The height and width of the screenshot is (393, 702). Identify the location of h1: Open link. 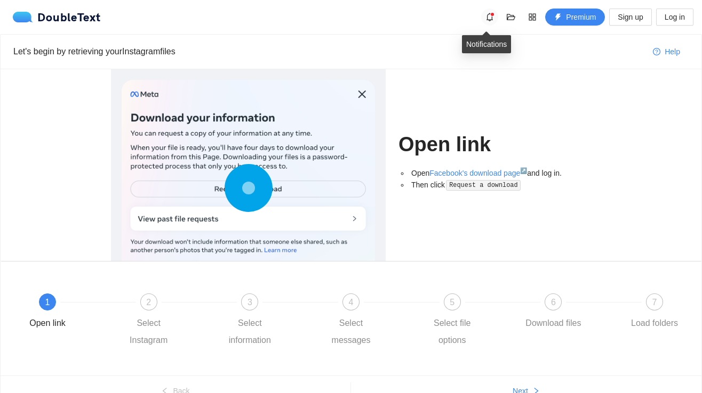
(494, 144).